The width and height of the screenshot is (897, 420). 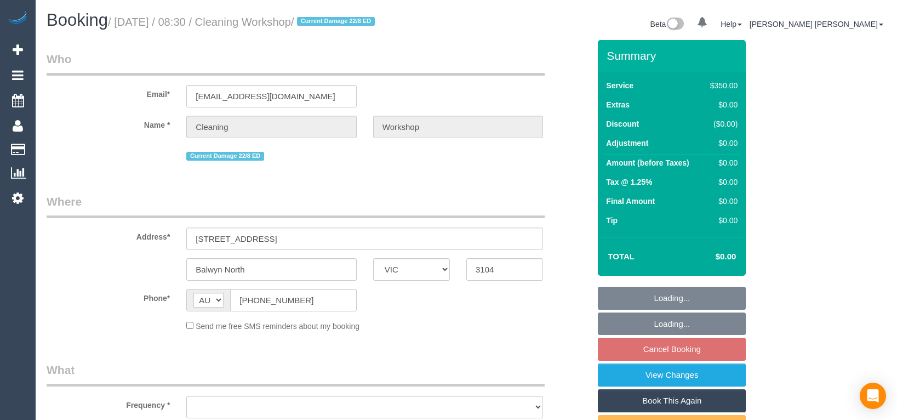 I want to click on a: Automaid Logo, so click(x=18, y=19).